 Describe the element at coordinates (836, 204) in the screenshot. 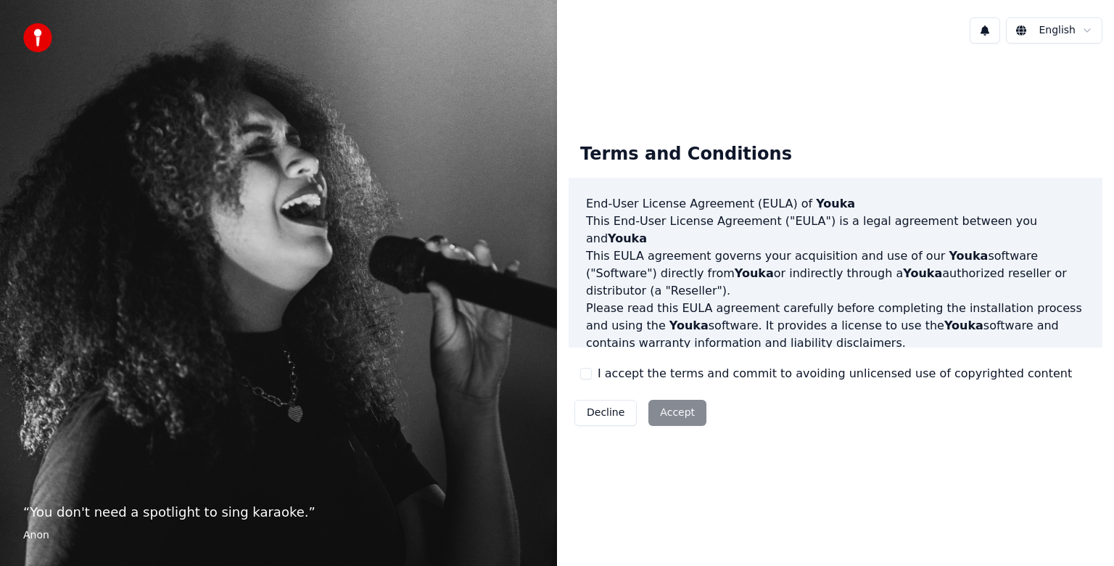

I see `h3: End-User License Agreement (EULA) of` at that location.